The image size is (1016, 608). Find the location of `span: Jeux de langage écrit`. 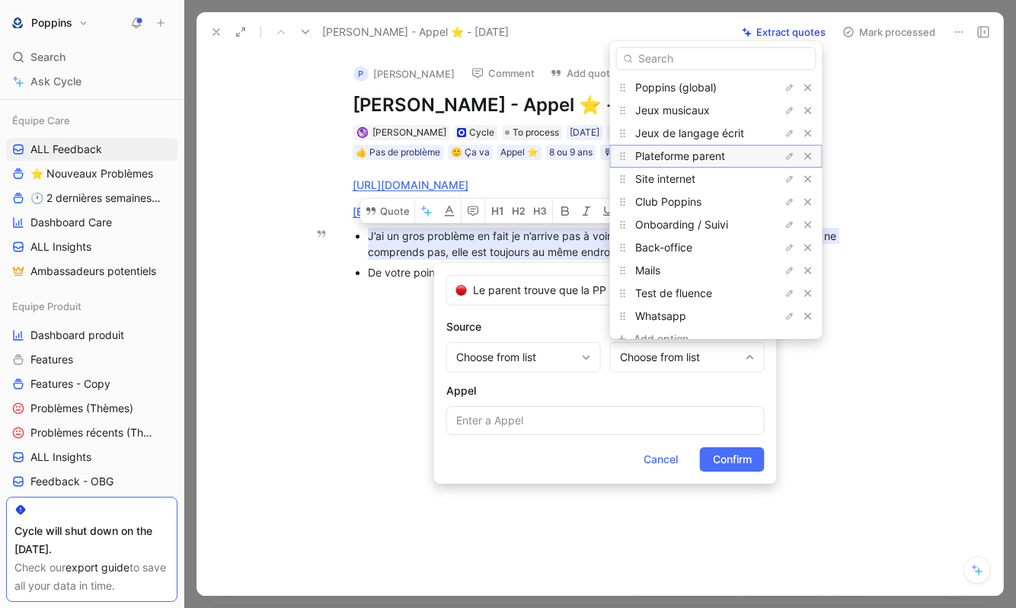

span: Jeux de langage écrit is located at coordinates (689, 132).